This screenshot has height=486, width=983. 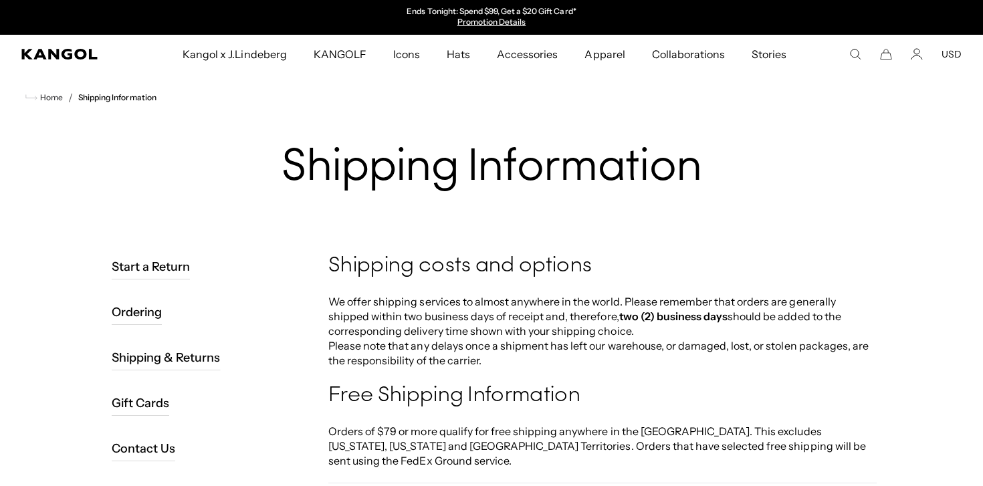 What do you see at coordinates (458, 54) in the screenshot?
I see `a: Hats` at bounding box center [458, 54].